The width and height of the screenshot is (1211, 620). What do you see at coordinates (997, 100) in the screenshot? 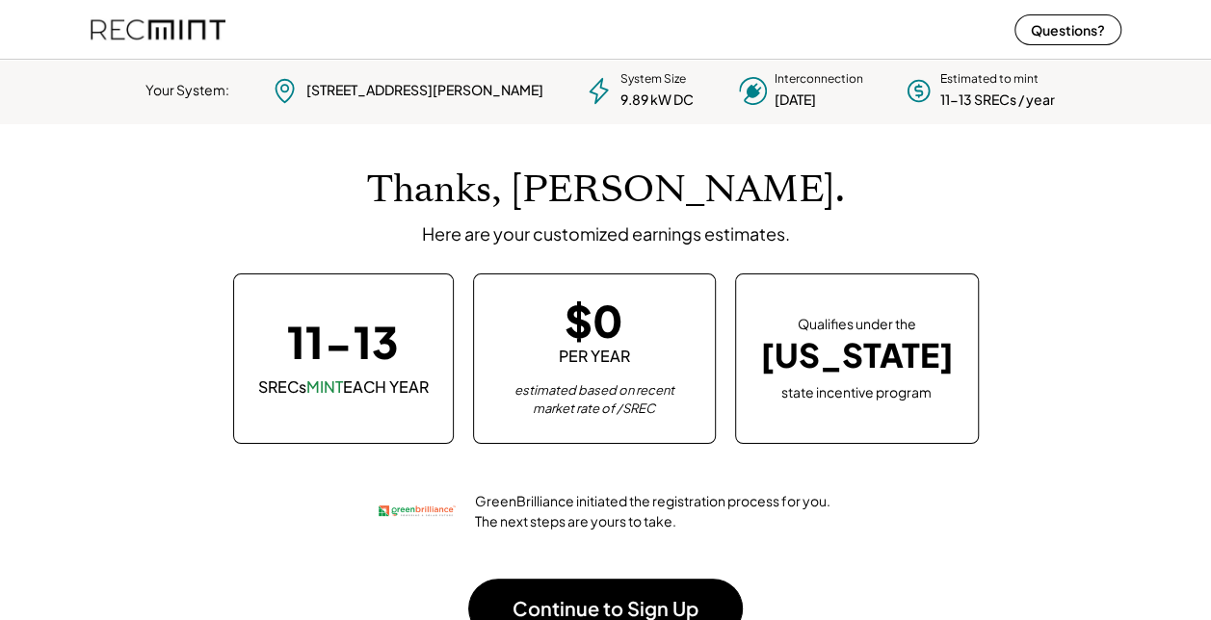
I see `div: 11-13 SRECs / year` at bounding box center [997, 100].